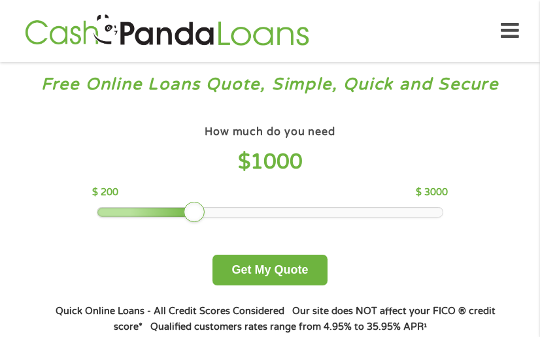  What do you see at coordinates (288, 327) in the screenshot?
I see `strong: Qualified customers rates range from 4.95% to 35.95% APR¹` at bounding box center [288, 327].